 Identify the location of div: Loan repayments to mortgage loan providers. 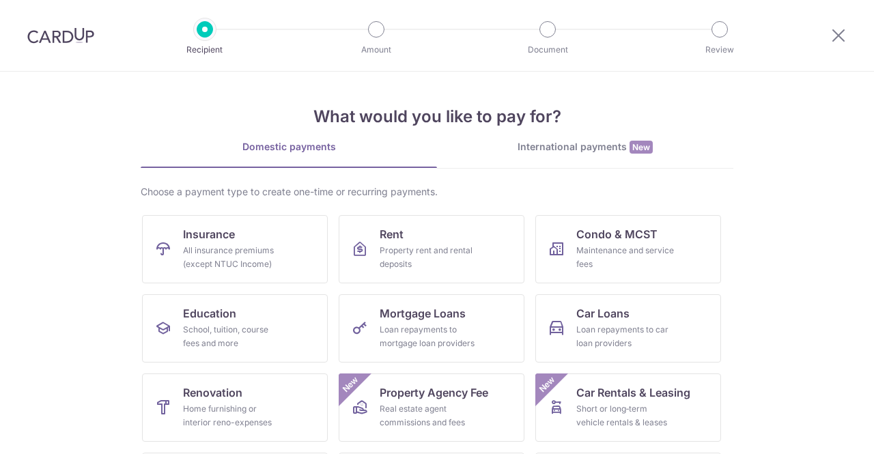
(429, 337).